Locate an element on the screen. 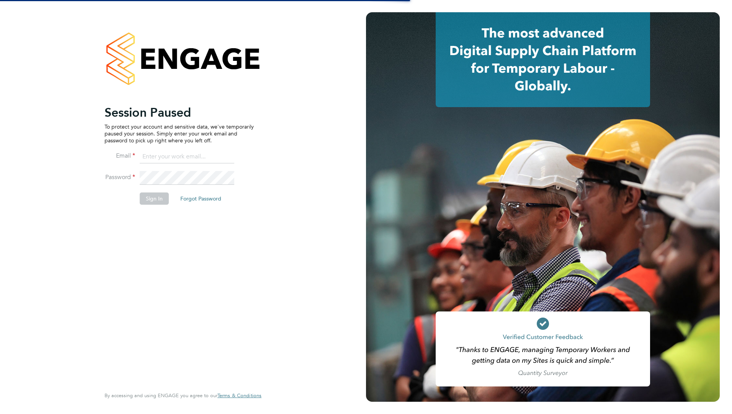 Image resolution: width=732 pixels, height=414 pixels. p: To protect your account and sensitive data, we've temporarily paused your session. Simply enter y... is located at coordinates (179, 134).